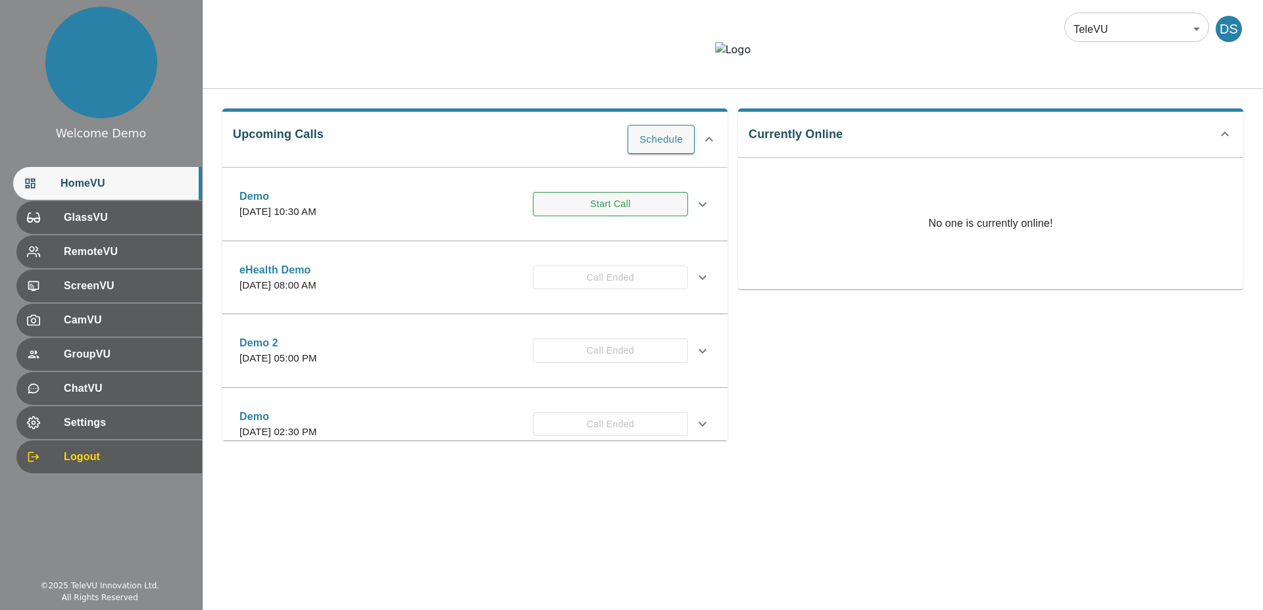  Describe the element at coordinates (109, 252) in the screenshot. I see `div: RemoteVU` at that location.